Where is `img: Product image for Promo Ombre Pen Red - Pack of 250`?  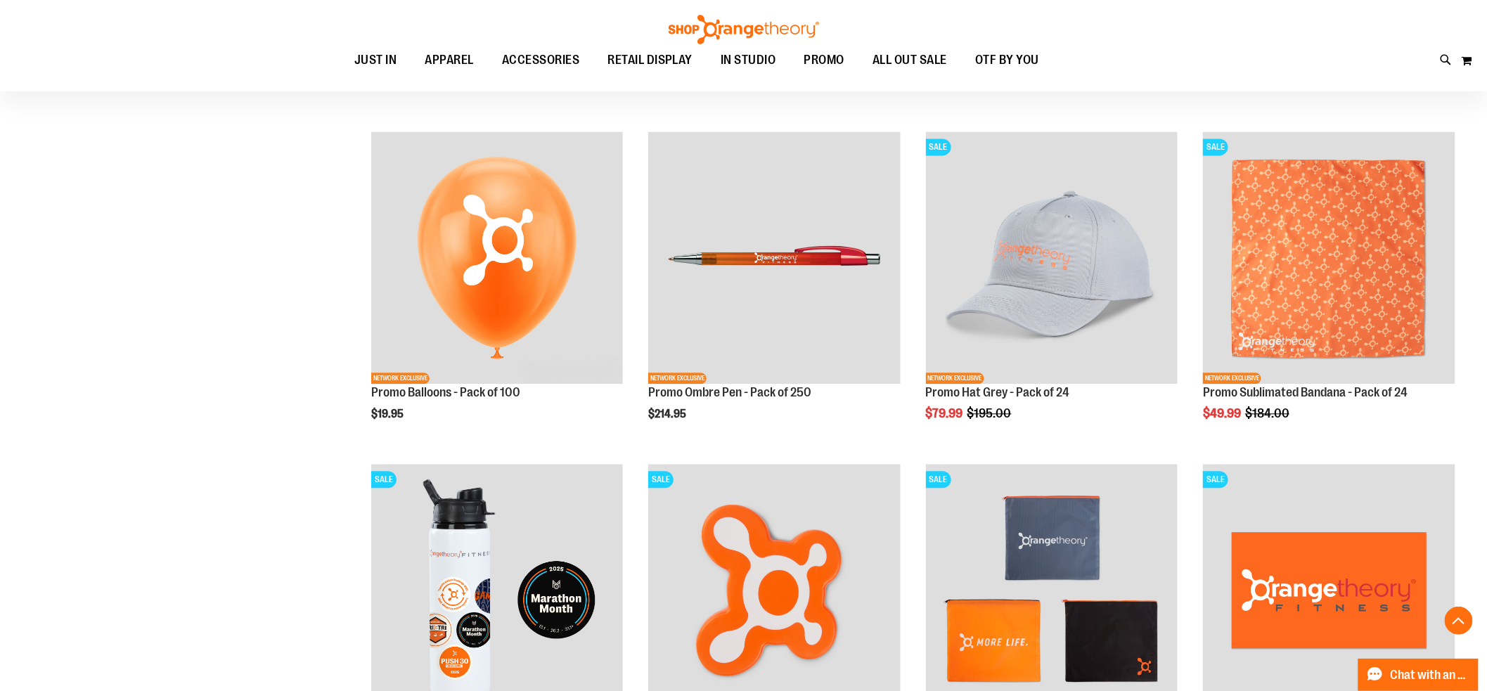 img: Product image for Promo Ombre Pen Red - Pack of 250 is located at coordinates (774, 257).